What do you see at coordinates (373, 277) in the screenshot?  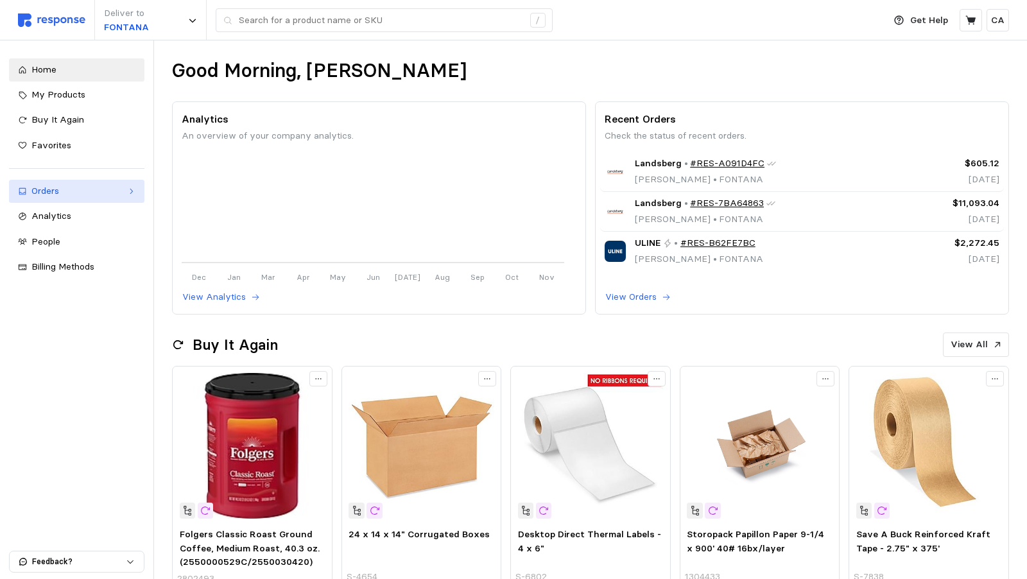 I see `tspan: Jun` at bounding box center [373, 277].